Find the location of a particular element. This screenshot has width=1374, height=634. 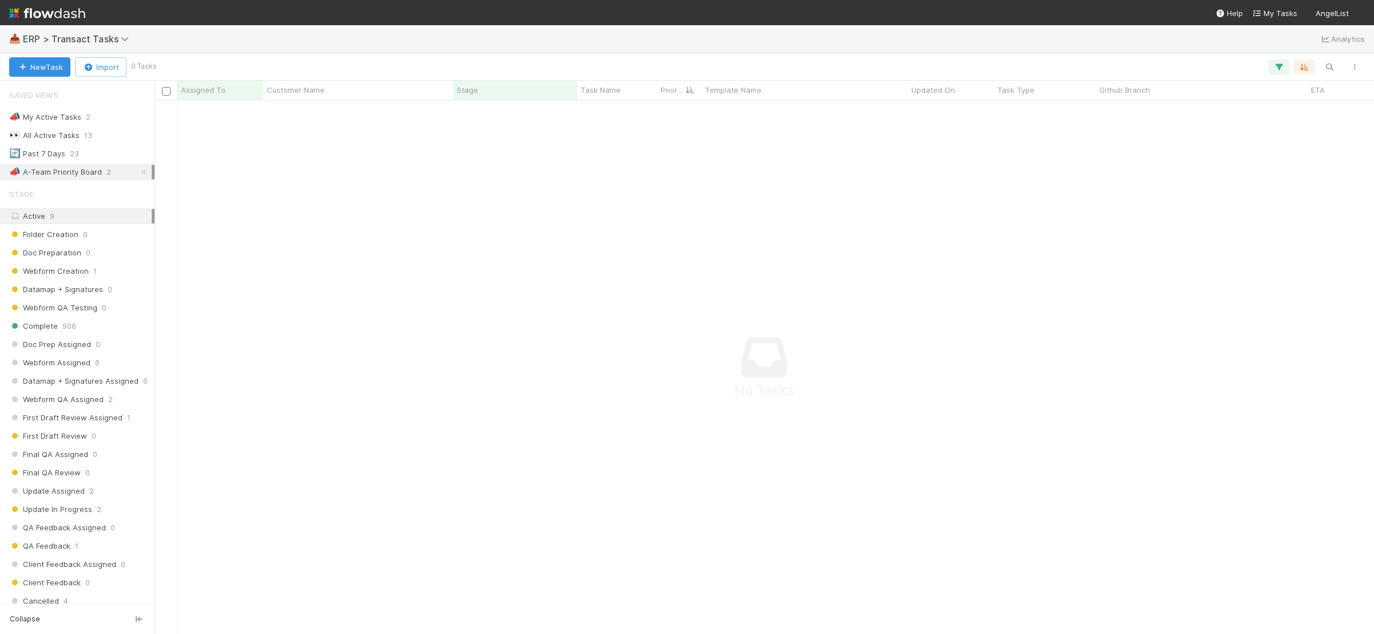

span: Task Name is located at coordinates (601, 90).